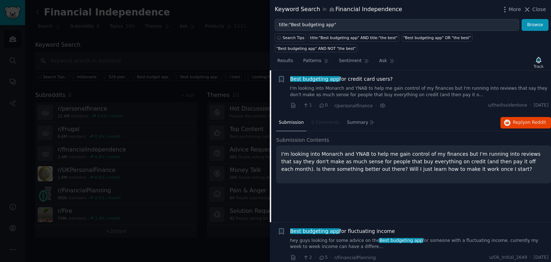 This screenshot has height=262, width=551. What do you see at coordinates (397, 25) in the screenshot?
I see `input: Try a keyword related to your business` at bounding box center [397, 25].